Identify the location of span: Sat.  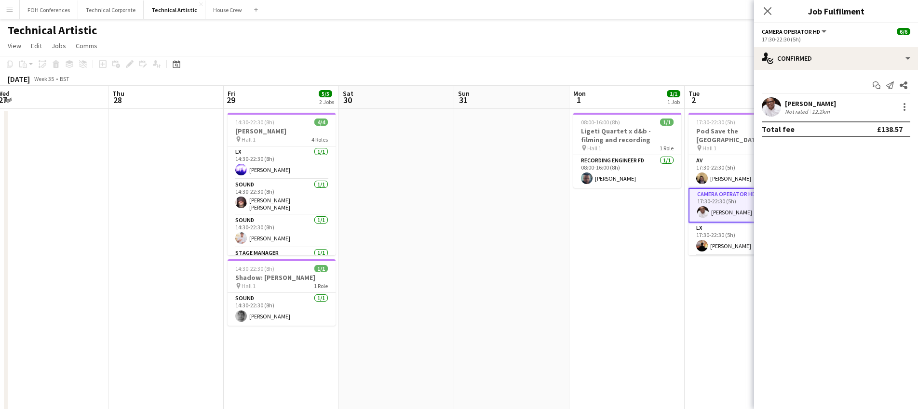
(348, 94).